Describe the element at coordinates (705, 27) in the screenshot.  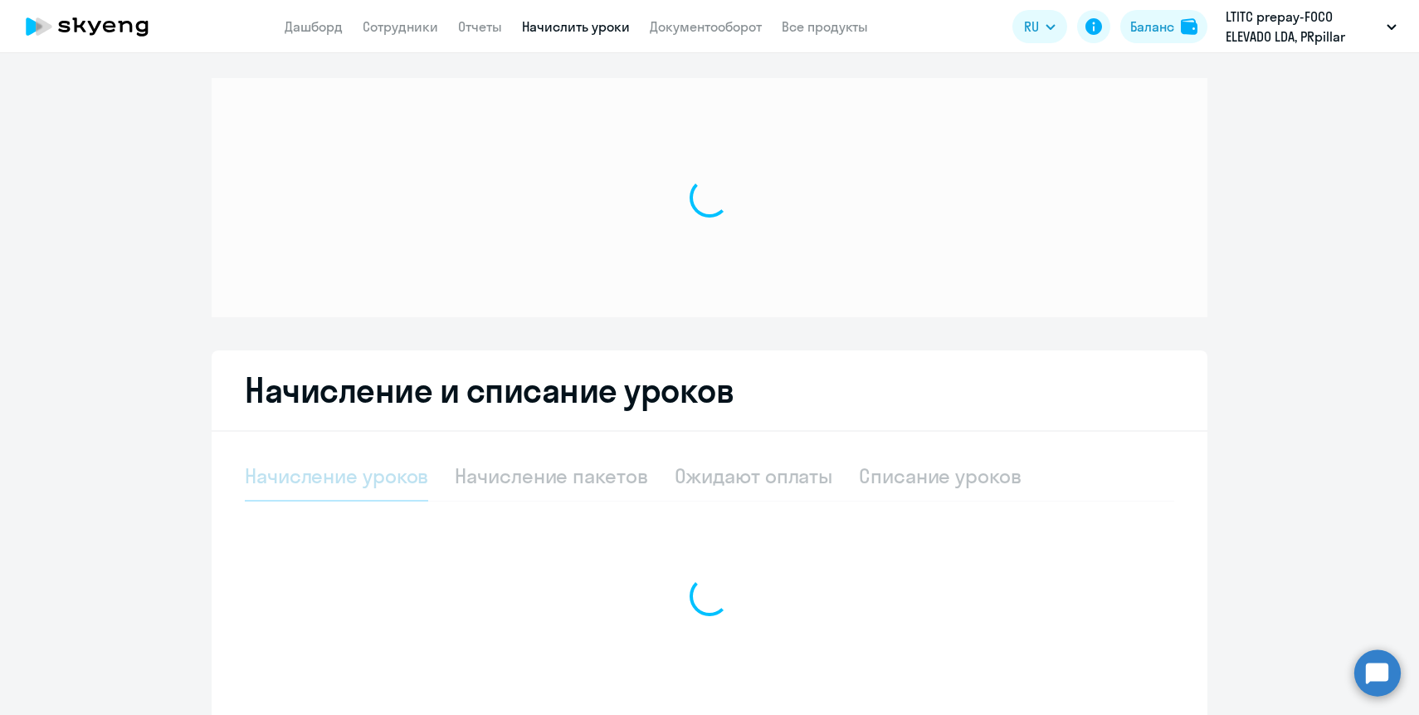
I see `a: Документооборот` at that location.